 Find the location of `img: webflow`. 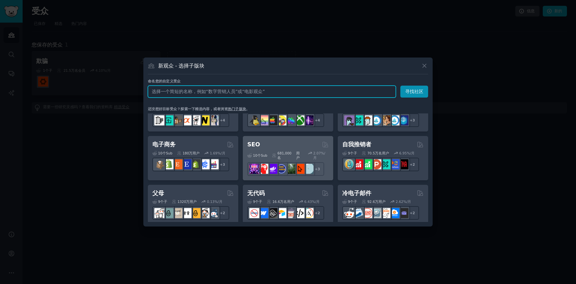

img: webflow is located at coordinates (263, 213).